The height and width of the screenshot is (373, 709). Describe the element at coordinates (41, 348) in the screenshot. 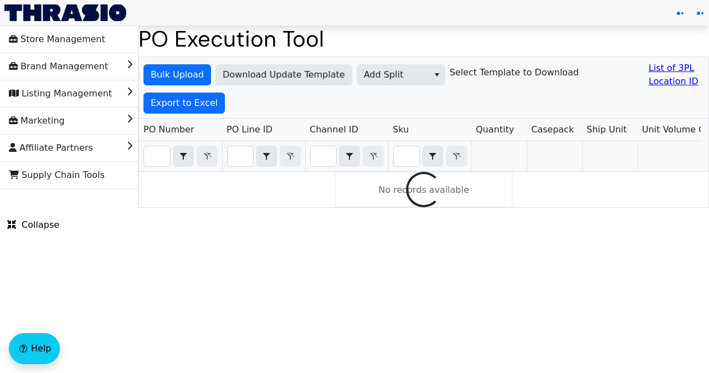

I see `span: Help` at that location.